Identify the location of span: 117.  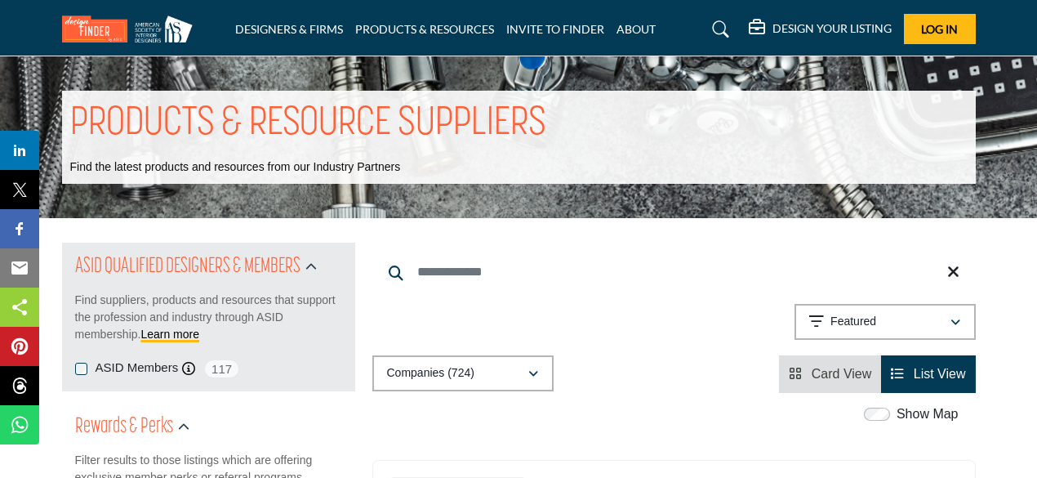
(221, 368).